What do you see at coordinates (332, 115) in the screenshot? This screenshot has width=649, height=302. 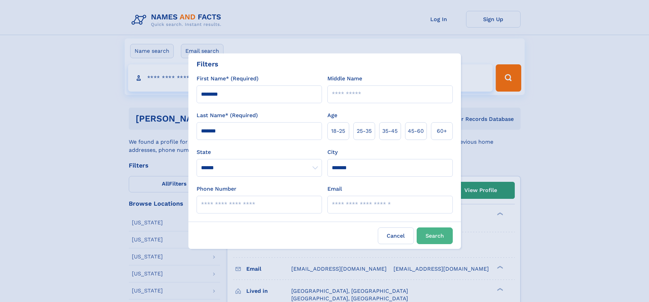 I see `label: Age` at bounding box center [332, 115].